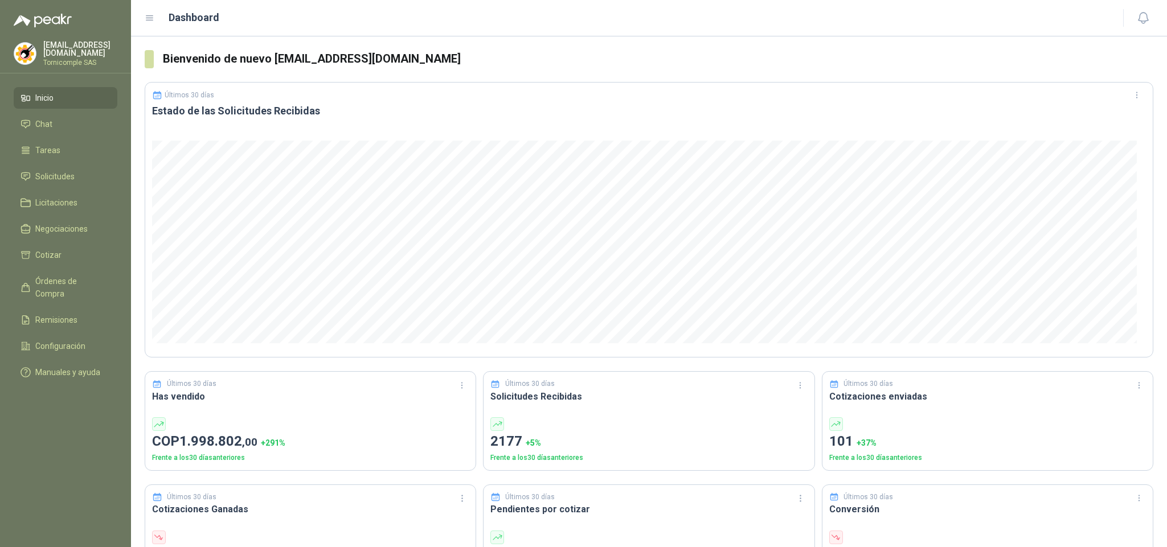 The height and width of the screenshot is (547, 1167). Describe the element at coordinates (62, 229) in the screenshot. I see `span: Negociaciones` at that location.